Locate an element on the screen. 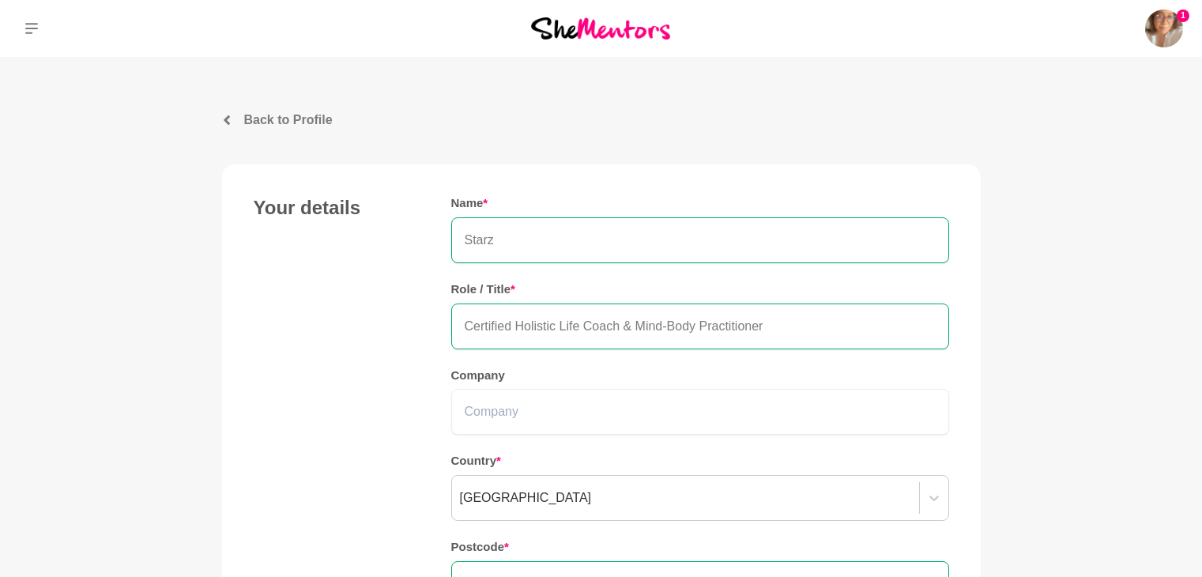 The height and width of the screenshot is (577, 1202). input: Company is located at coordinates (700, 412).